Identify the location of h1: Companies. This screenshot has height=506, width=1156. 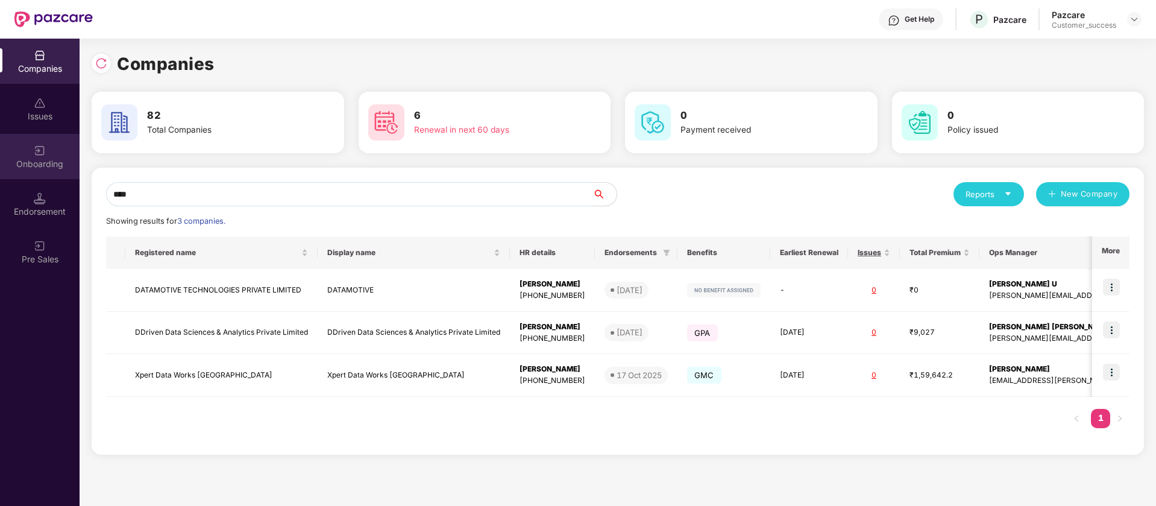
(166, 64).